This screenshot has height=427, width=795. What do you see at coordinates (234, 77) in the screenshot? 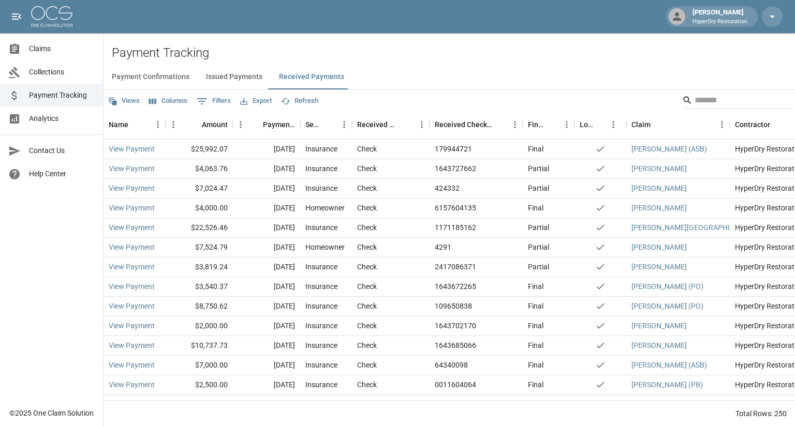
I see `button: Issued Payments` at bounding box center [234, 77].